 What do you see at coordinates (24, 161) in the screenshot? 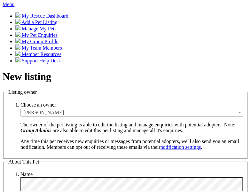
I see `span: About This Pet` at bounding box center [24, 161].